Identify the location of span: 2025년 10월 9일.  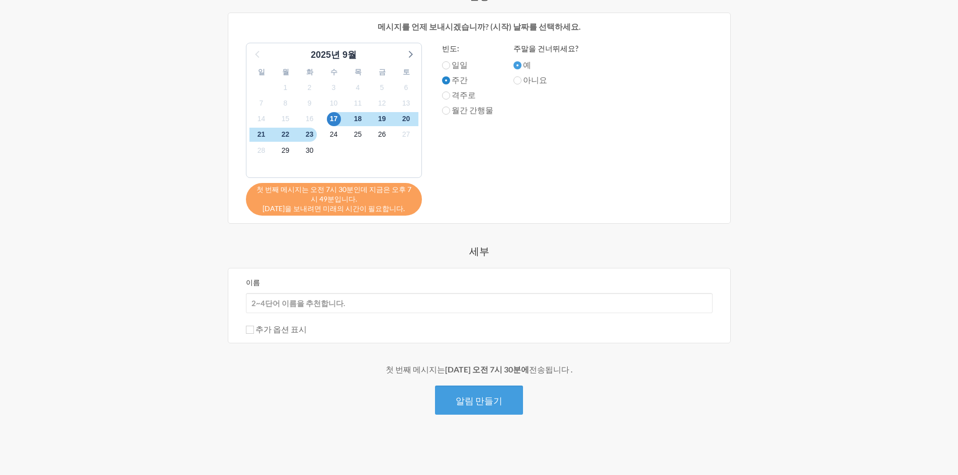
(310, 104).